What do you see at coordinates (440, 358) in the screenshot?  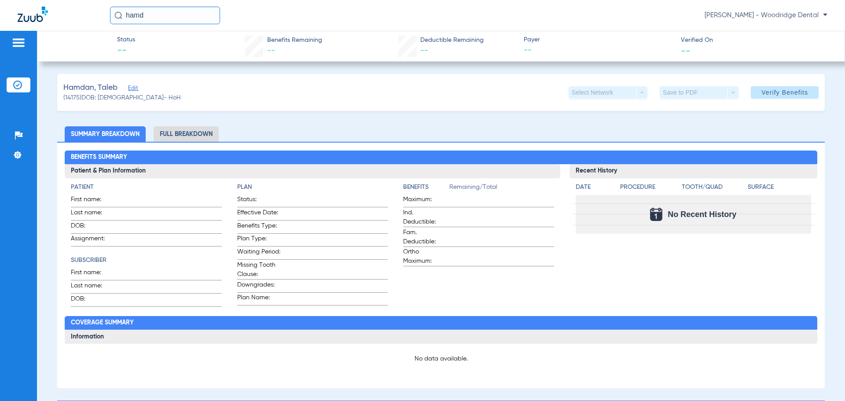 I see `p: No data available.` at bounding box center [440, 358].